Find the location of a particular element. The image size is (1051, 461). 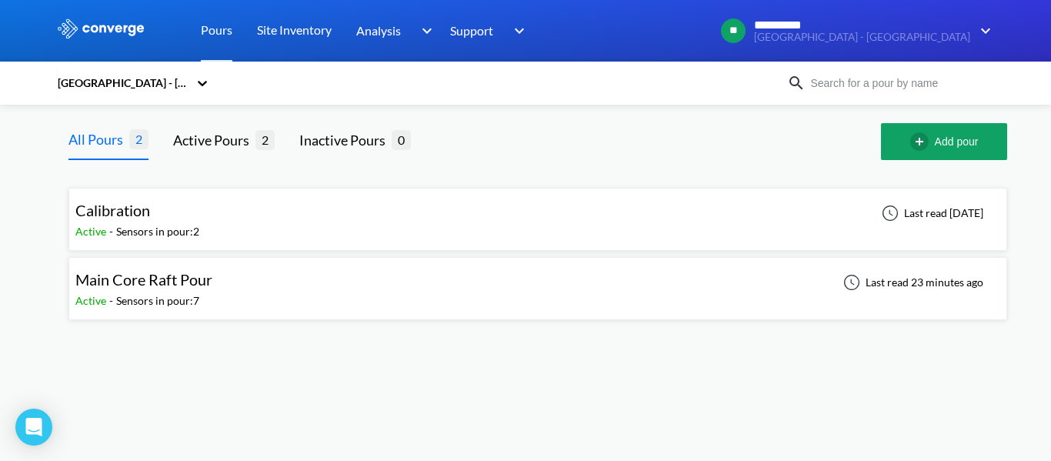

img: add-circle-outline.svg is located at coordinates (922, 142).